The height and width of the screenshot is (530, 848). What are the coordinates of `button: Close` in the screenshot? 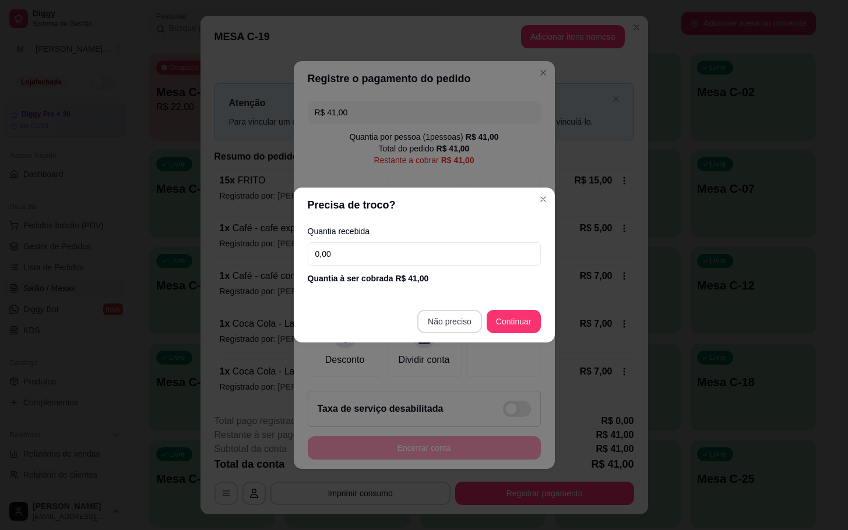 It's located at (543, 199).